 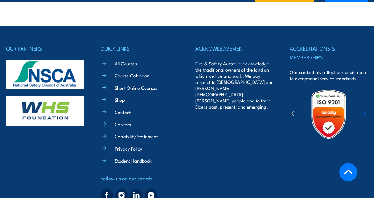 I want to click on img: nsca-logo-footer, so click(x=45, y=74).